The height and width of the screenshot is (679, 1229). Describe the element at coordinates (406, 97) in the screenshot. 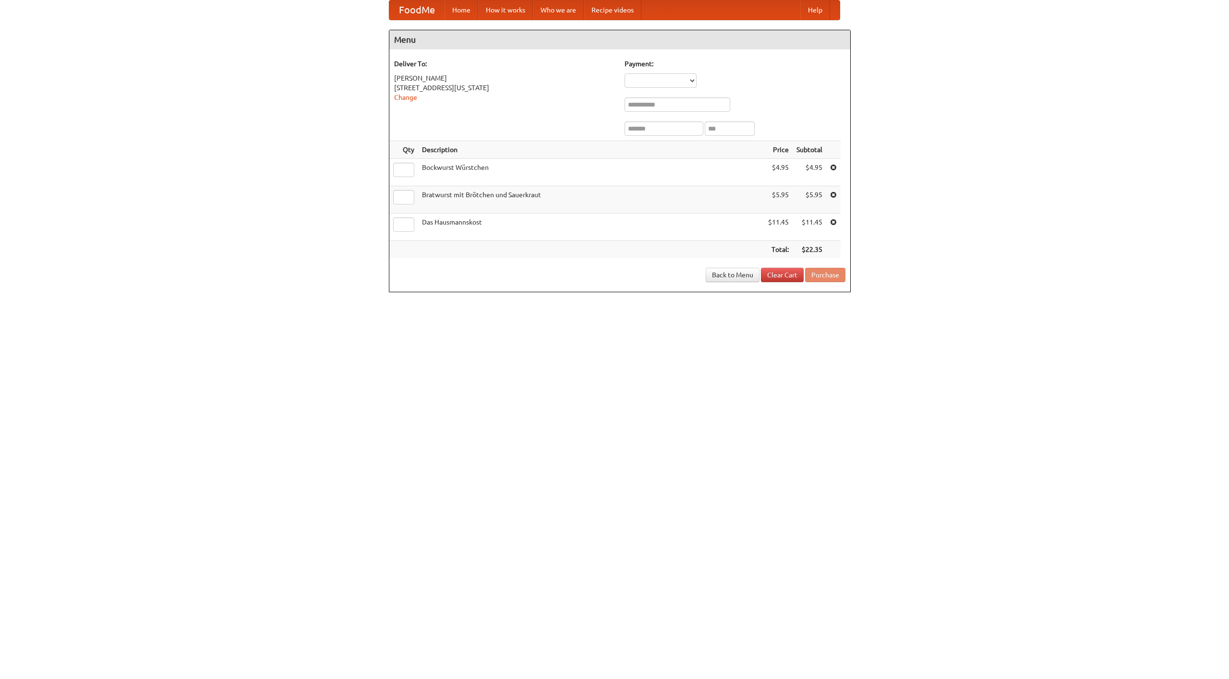

I see `a: Change` at that location.